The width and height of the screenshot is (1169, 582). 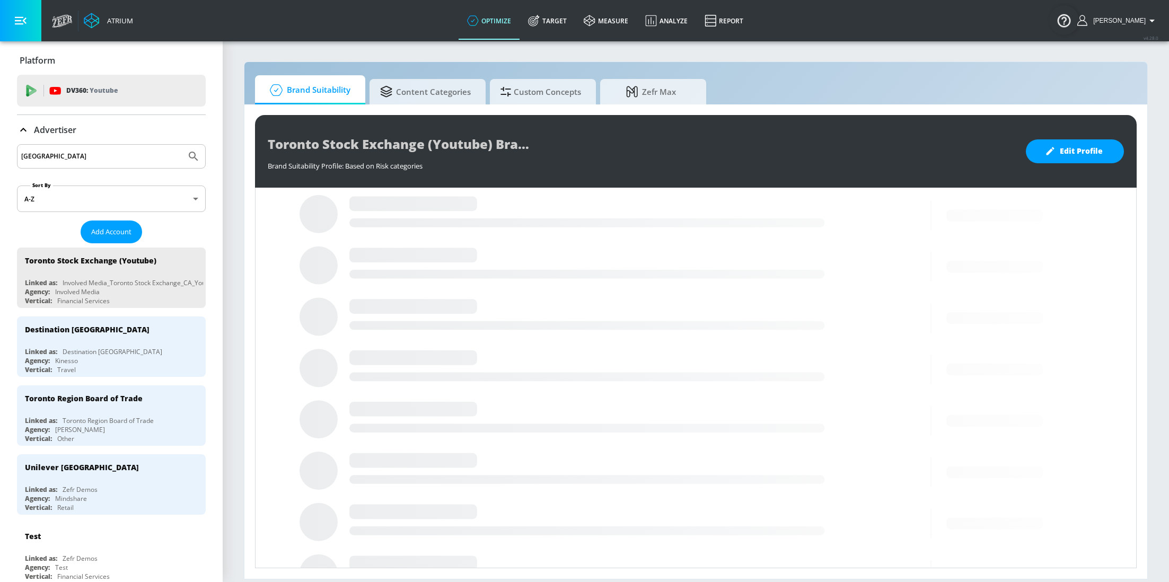 I want to click on span: Content Categories, so click(x=425, y=92).